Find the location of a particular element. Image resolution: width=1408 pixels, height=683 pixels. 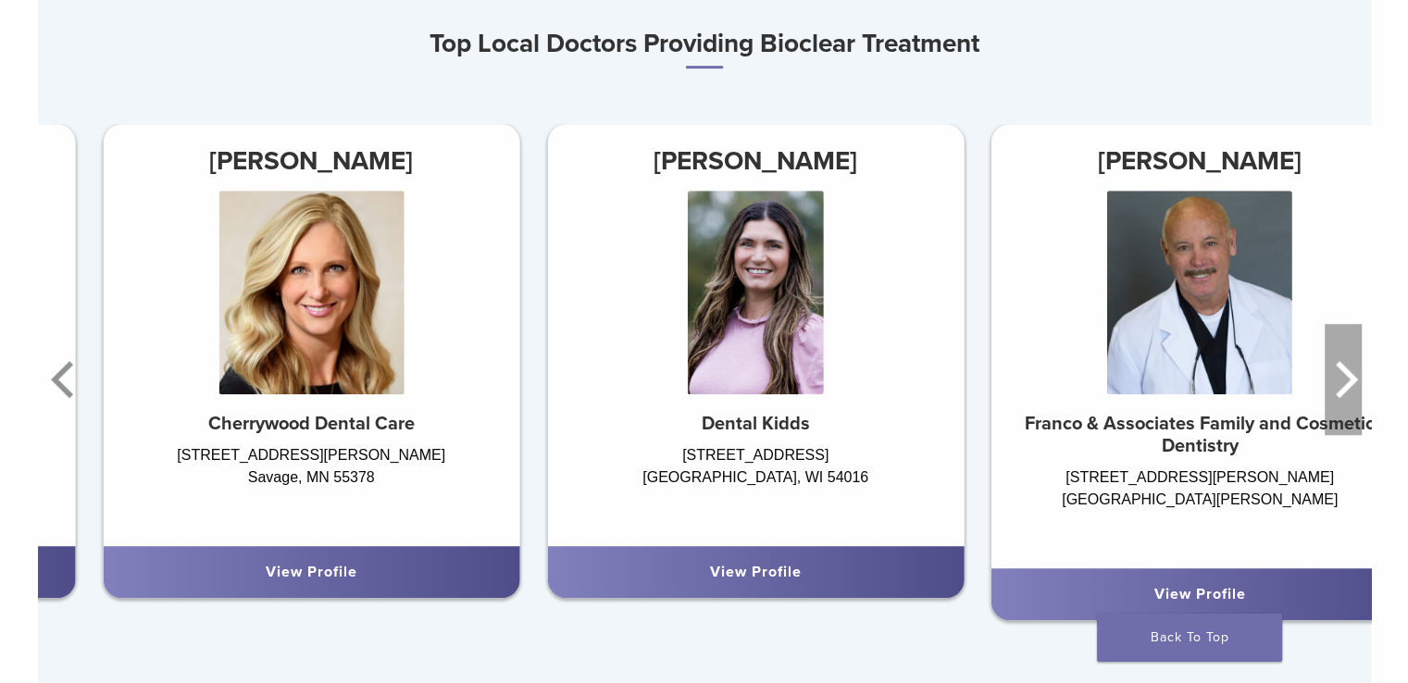

h3: Top Local Doctors Providing Bioclear Treatment is located at coordinates (704, 44).